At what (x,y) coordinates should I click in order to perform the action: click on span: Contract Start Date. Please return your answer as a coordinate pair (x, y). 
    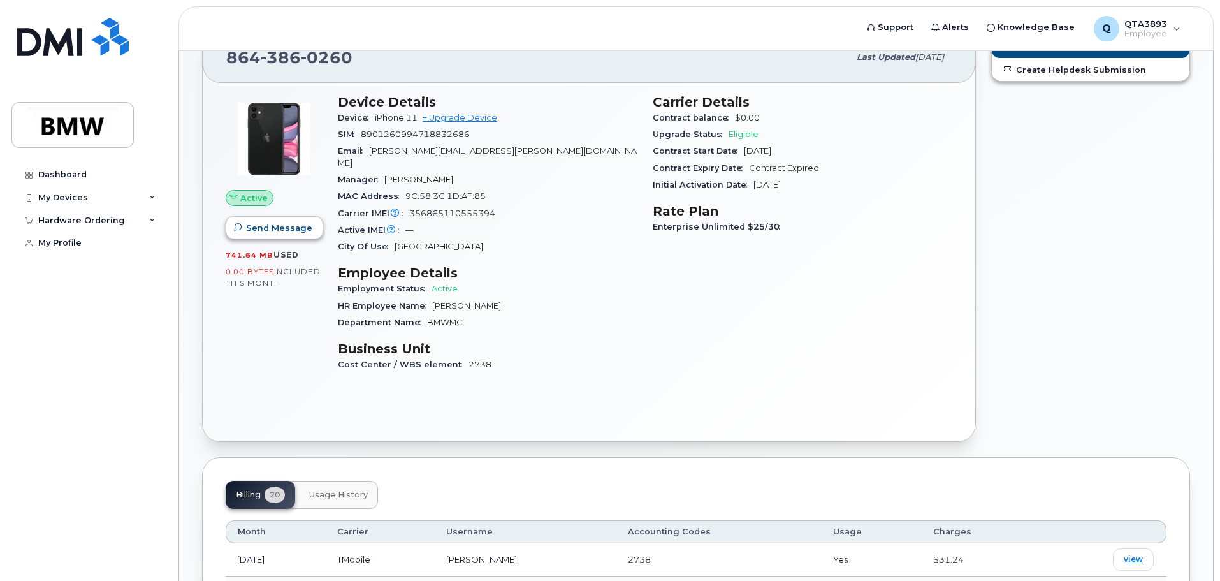
    Looking at the image, I should click on (698, 150).